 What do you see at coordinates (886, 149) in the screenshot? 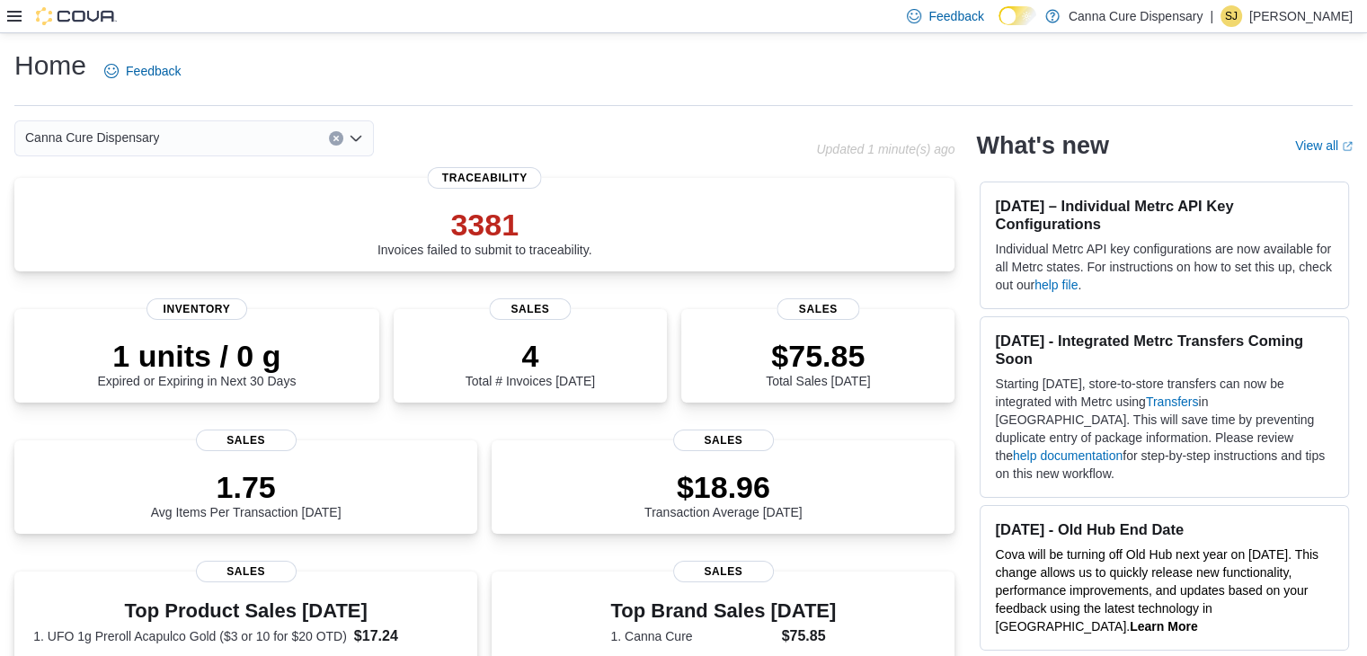
I see `p: Updated 1 minute(s) ago` at bounding box center [886, 149].